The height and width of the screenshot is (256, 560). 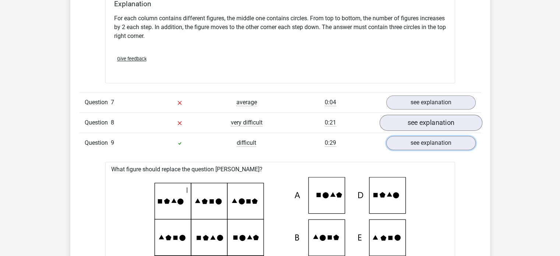 What do you see at coordinates (330, 102) in the screenshot?
I see `span: 0:04` at bounding box center [330, 102].